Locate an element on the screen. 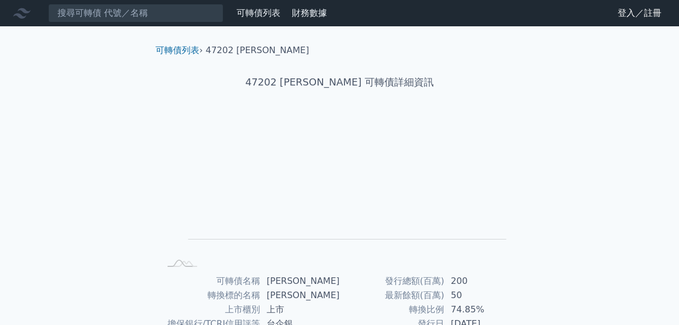 This screenshot has width=679, height=325. td: 發行總額(百萬) is located at coordinates (392, 281).